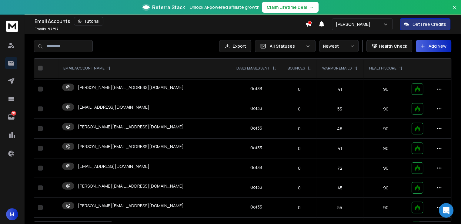  I want to click on td: 53, so click(340, 109).